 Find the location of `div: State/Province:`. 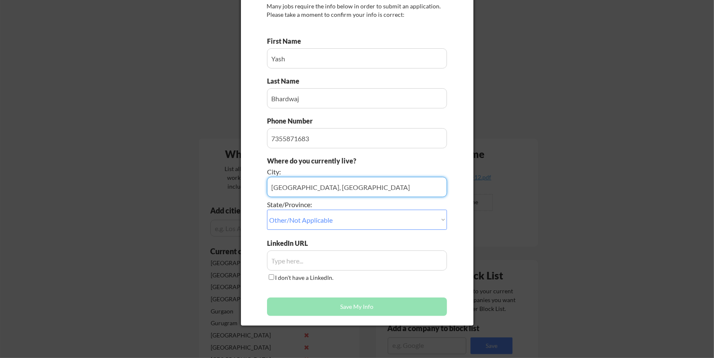

div: State/Province: is located at coordinates (333, 205).